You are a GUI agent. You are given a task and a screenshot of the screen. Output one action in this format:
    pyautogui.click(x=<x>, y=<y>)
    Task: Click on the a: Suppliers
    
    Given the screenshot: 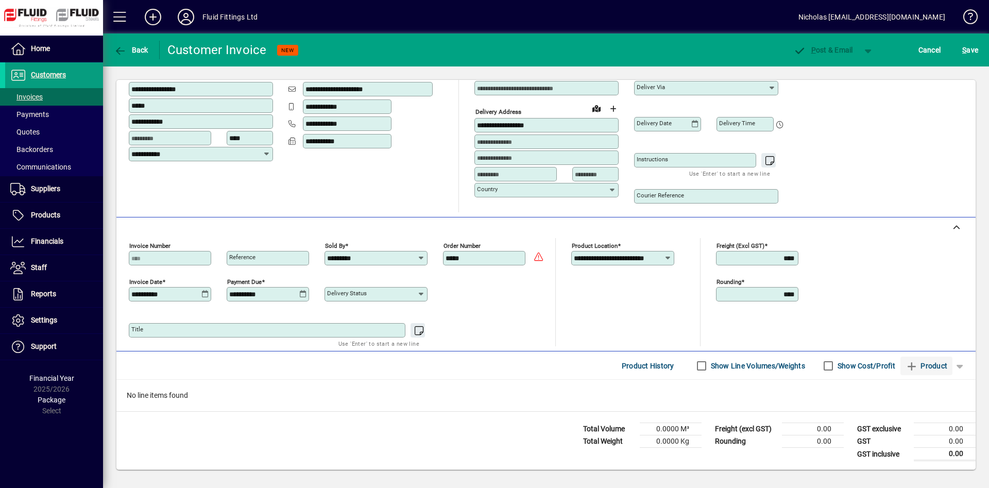 What is the action you would take?
    pyautogui.click(x=54, y=189)
    